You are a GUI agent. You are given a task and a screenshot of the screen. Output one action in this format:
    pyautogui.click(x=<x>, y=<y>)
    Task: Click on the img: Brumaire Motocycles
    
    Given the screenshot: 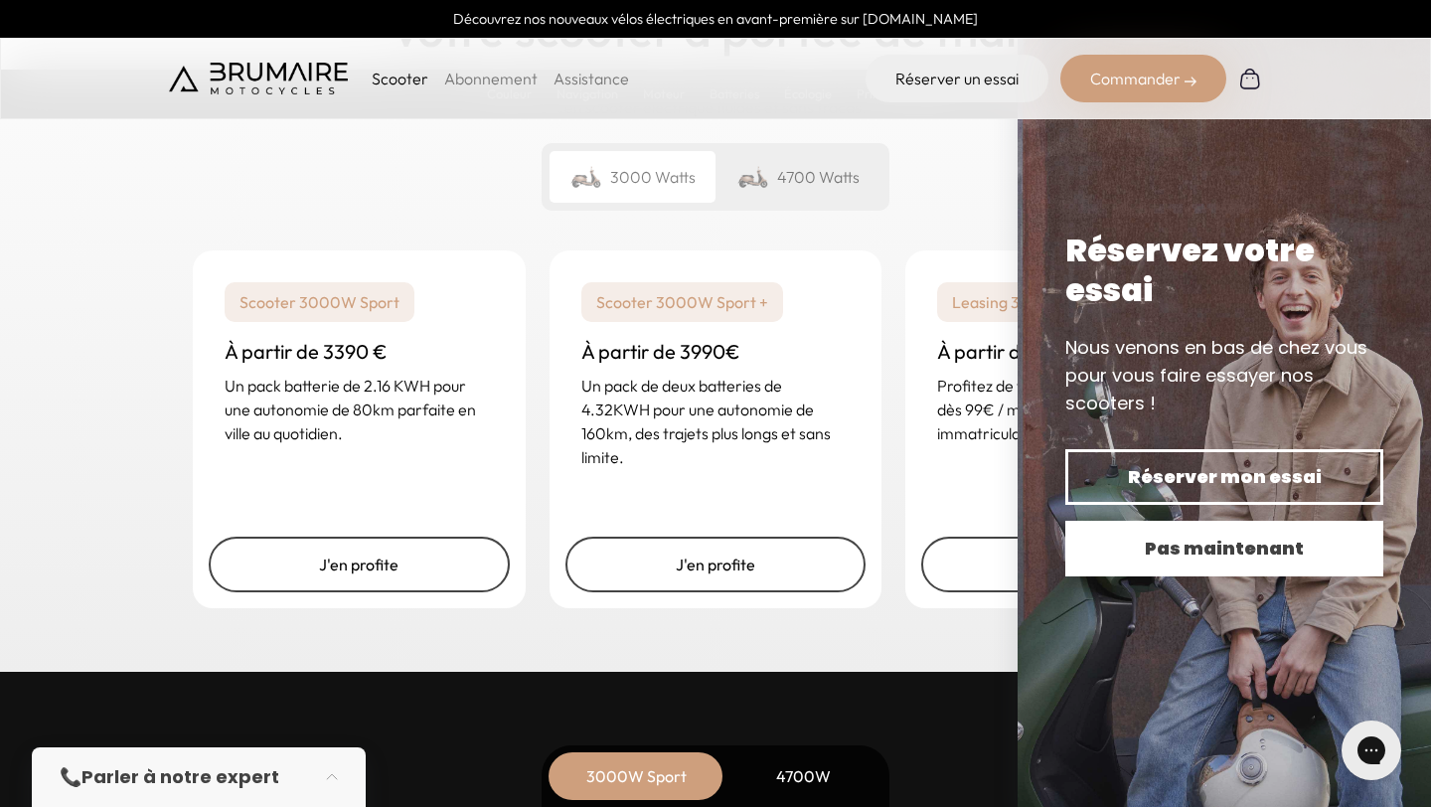 What is the action you would take?
    pyautogui.click(x=258, y=78)
    